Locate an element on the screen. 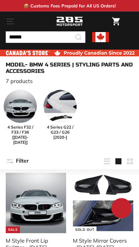 The height and width of the screenshot is (247, 139). div: Sale is located at coordinates (13, 230).